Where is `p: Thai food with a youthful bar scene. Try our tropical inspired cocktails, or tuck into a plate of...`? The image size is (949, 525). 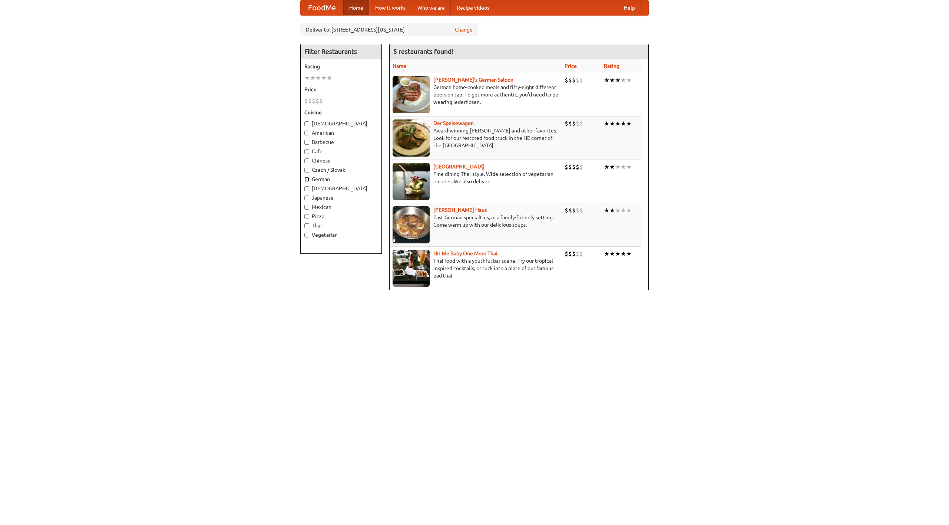 p: Thai food with a youthful bar scene. Try our tropical inspired cocktails, or tuck into a plate of... is located at coordinates (476, 268).